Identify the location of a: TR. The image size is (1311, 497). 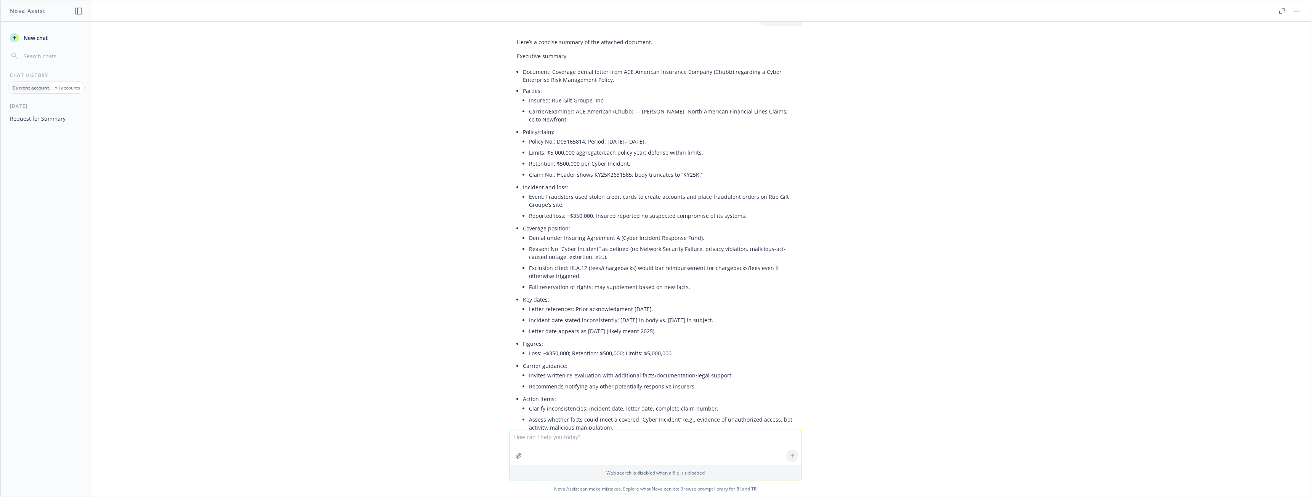
(754, 489).